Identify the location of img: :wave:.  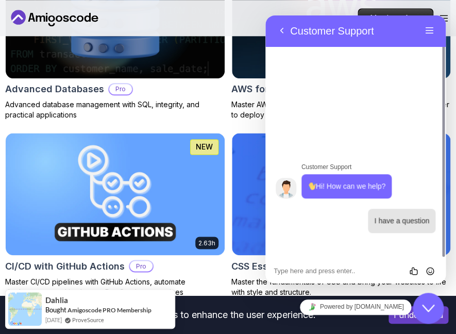
(46, 170).